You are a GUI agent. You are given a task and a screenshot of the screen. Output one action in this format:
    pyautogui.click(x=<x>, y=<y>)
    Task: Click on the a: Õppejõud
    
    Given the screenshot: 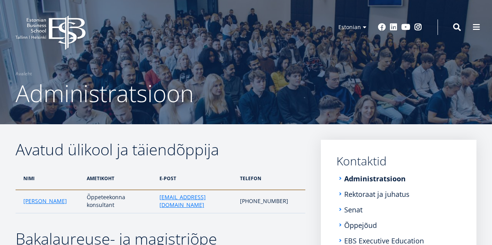 What is the action you would take?
    pyautogui.click(x=361, y=226)
    